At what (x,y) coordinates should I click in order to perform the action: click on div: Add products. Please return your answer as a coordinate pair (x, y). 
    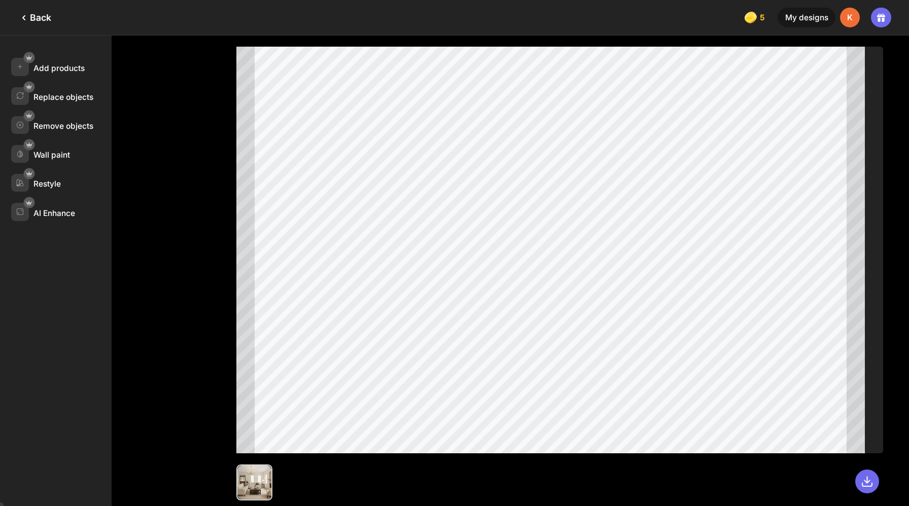
    Looking at the image, I should click on (59, 68).